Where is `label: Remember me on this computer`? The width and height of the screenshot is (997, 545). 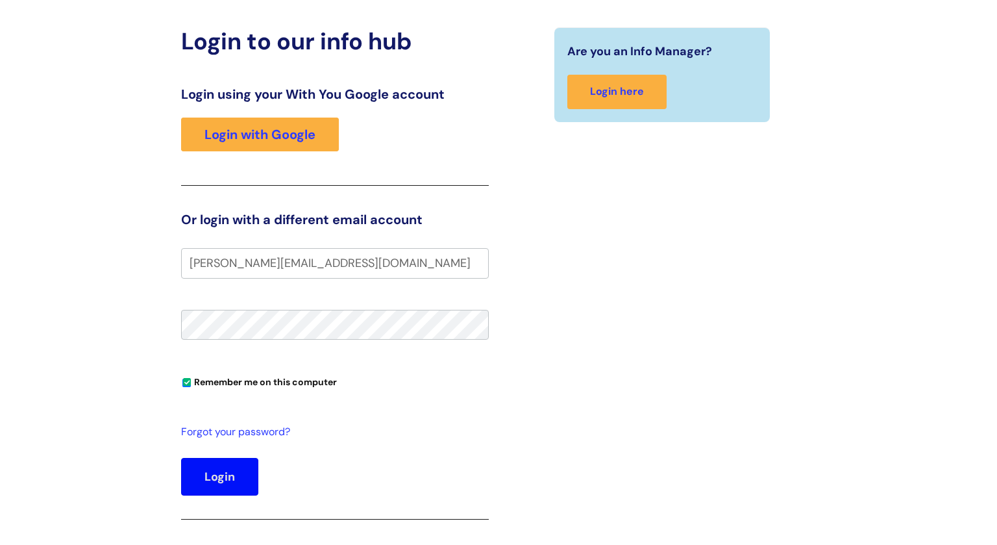
label: Remember me on this computer is located at coordinates (259, 380).